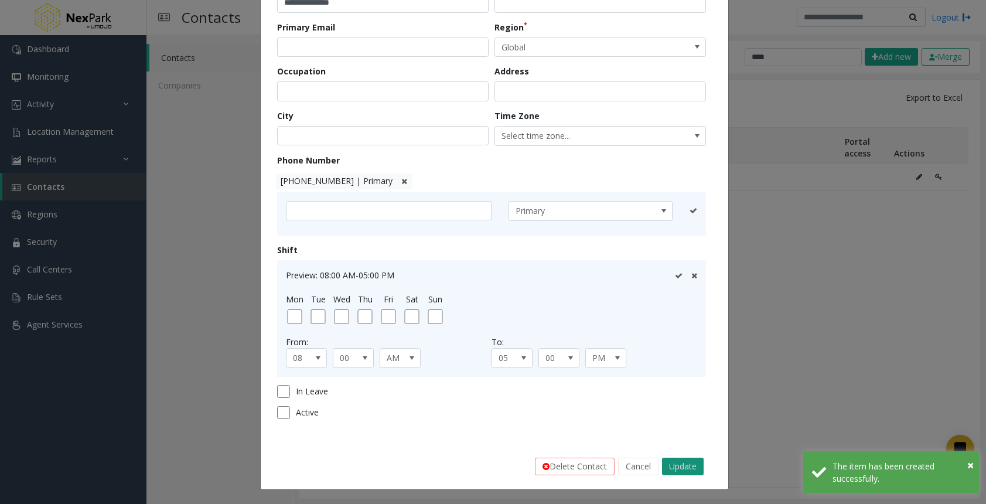 The image size is (986, 504). What do you see at coordinates (435, 299) in the screenshot?
I see `label: Sun` at bounding box center [435, 299].